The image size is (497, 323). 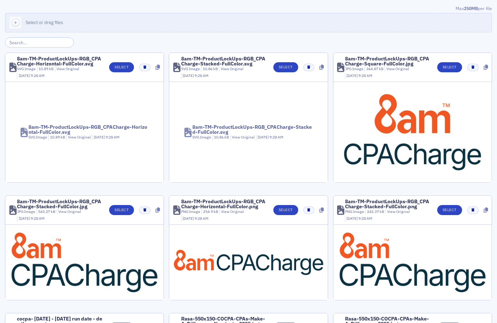 What do you see at coordinates (39, 42) in the screenshot?
I see `input: Search…` at bounding box center [39, 42].